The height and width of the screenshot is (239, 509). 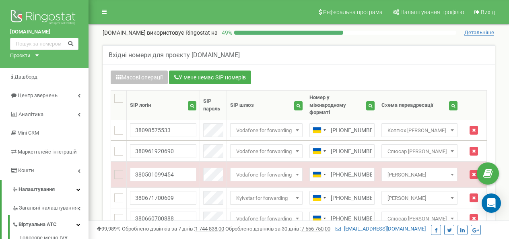 I want to click on span: Коллтрекінг, so click(x=419, y=198).